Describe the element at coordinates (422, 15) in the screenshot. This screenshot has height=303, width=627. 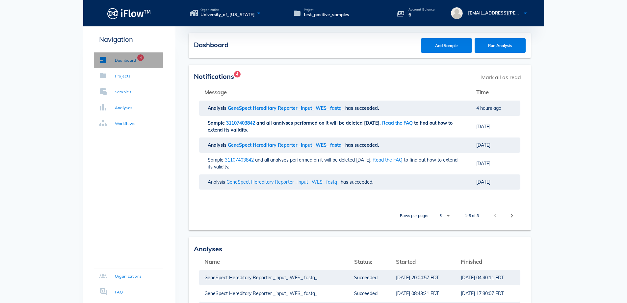
I see `p: 6` at that location.